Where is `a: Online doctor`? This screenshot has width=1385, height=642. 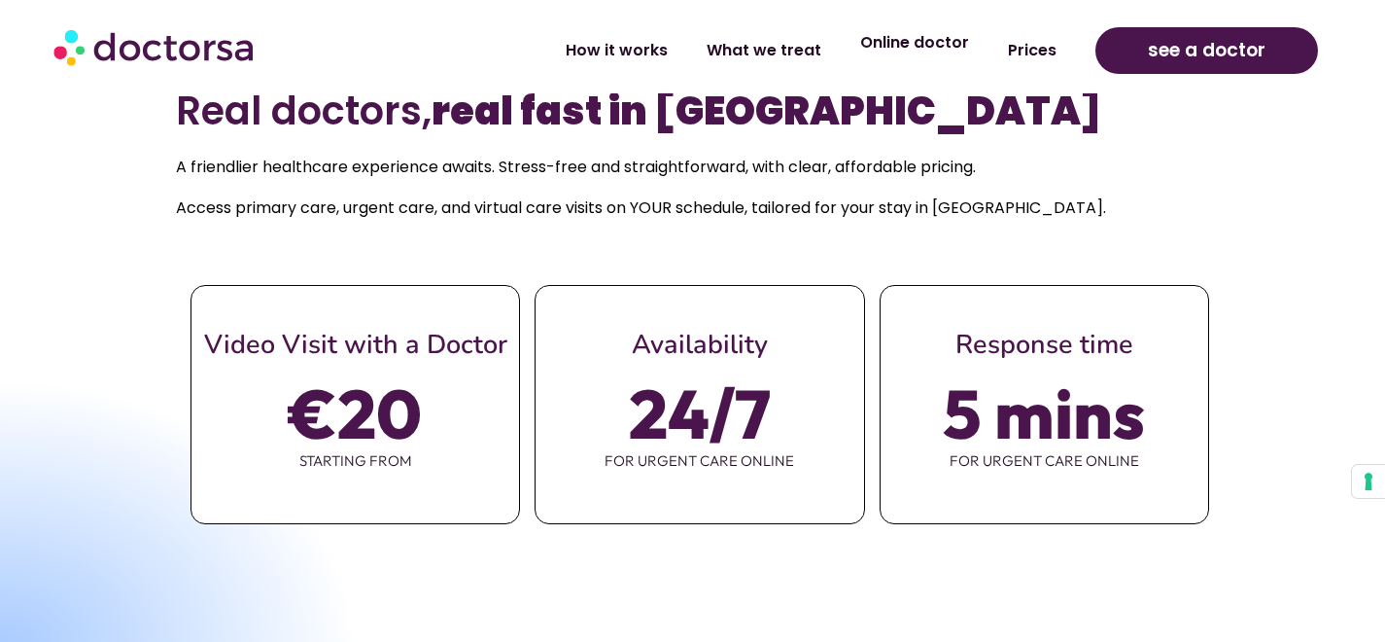 a: Online doctor is located at coordinates (915, 43).